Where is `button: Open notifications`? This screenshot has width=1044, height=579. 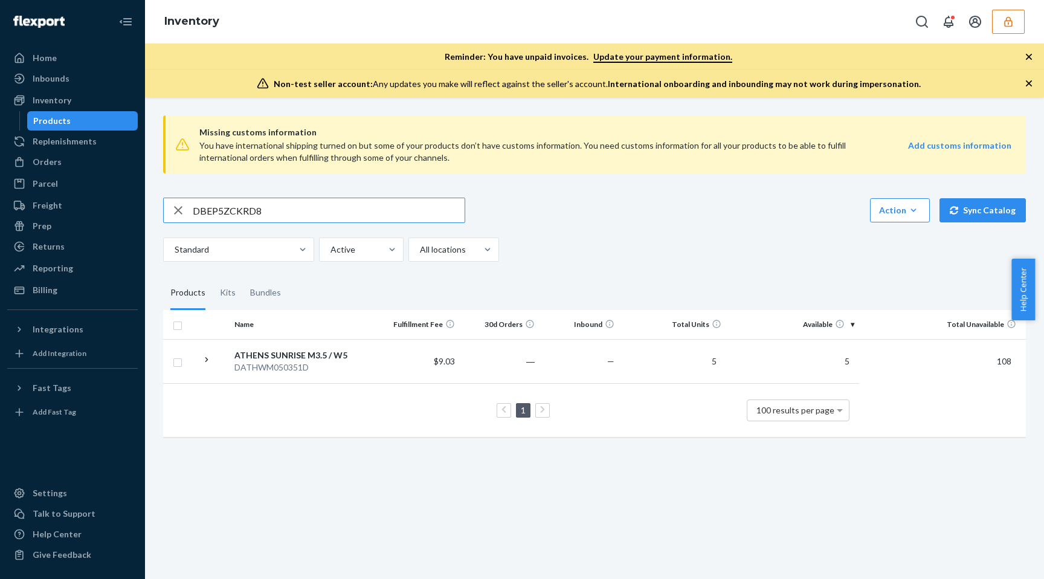
button: Open notifications is located at coordinates (949, 22).